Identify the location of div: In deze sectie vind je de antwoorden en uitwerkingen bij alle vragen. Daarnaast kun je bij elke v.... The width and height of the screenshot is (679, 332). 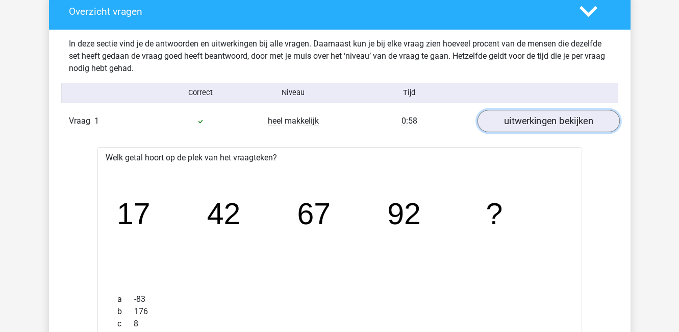
(340, 56).